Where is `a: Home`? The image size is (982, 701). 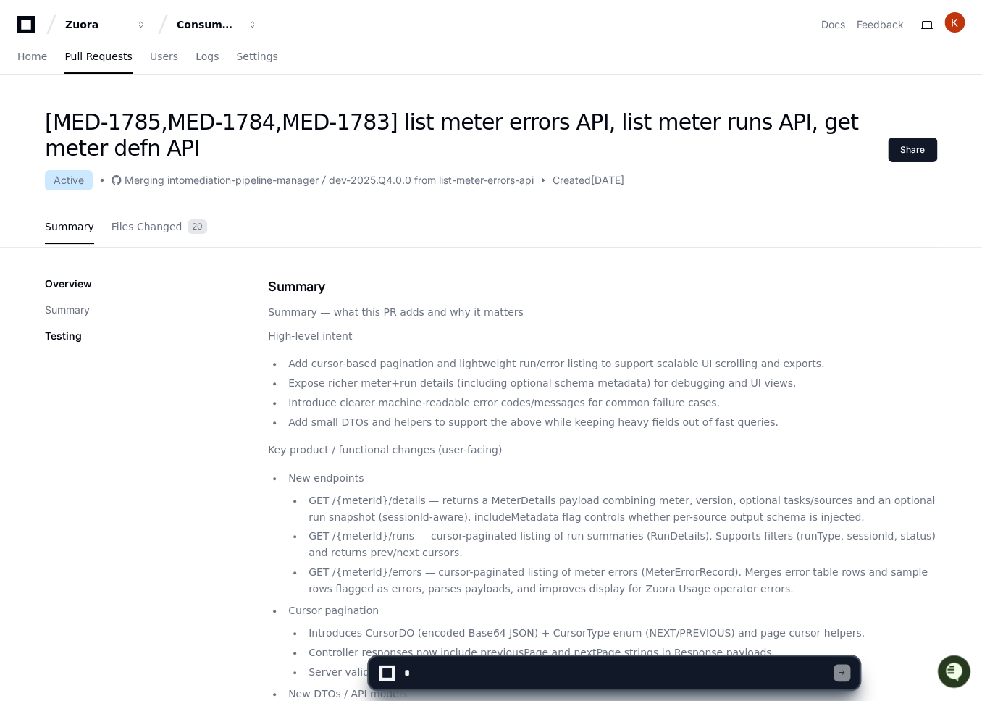
a: Home is located at coordinates (32, 57).